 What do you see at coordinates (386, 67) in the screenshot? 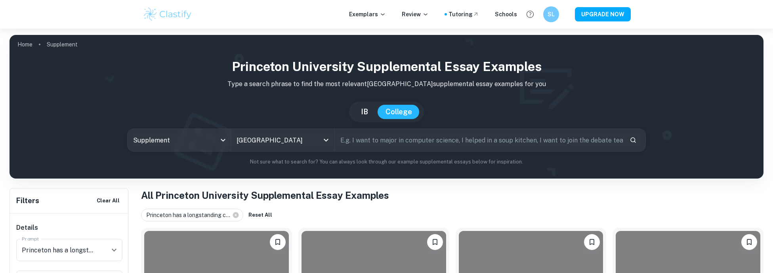
I see `h1: Princeton University Supplemental Essay Examples` at bounding box center [386, 67].